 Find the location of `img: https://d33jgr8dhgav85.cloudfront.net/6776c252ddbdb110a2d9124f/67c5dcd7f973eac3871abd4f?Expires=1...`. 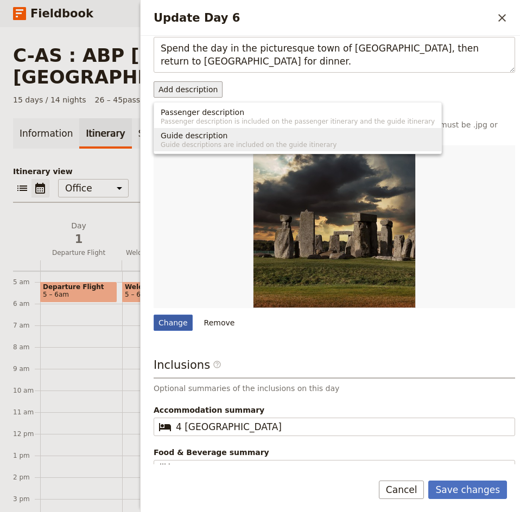

img: https://d33jgr8dhgav85.cloudfront.net/6776c252ddbdb110a2d9124f/67c5dcd7f973eac3871abd4f?Expires=1... is located at coordinates (334, 227).